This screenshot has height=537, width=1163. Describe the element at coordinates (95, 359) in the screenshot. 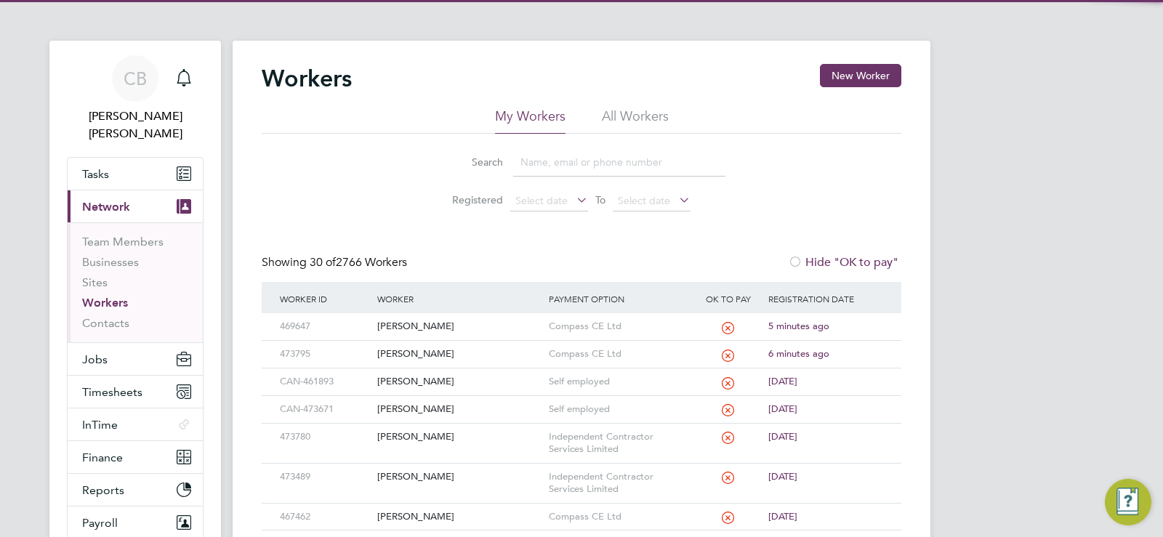

I see `span: Jobs` at that location.